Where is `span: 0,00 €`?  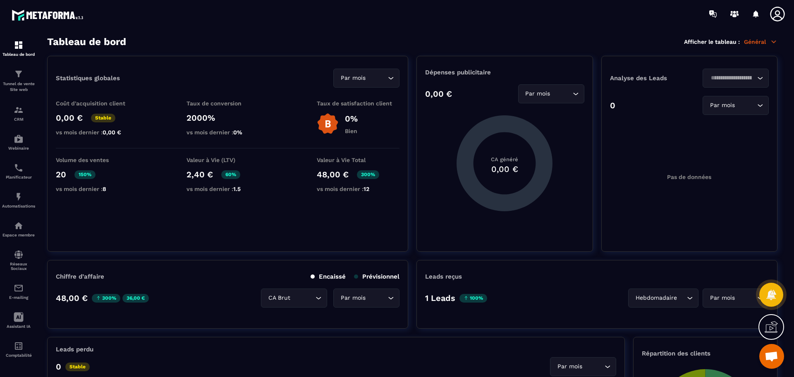 span: 0,00 € is located at coordinates (112, 132).